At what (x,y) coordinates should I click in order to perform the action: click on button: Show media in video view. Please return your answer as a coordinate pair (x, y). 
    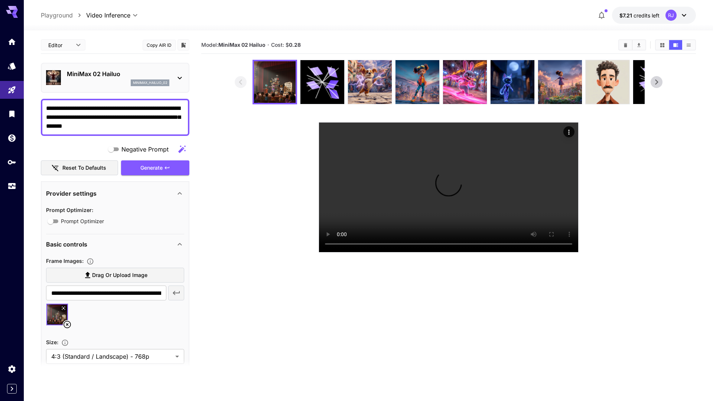
    Looking at the image, I should click on (676, 45).